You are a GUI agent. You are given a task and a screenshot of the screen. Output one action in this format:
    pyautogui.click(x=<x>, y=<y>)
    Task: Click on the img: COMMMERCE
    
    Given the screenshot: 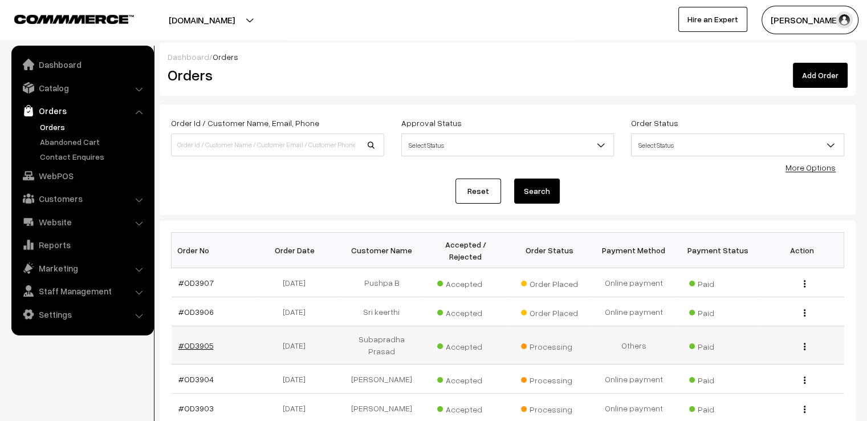 What is the action you would take?
    pyautogui.click(x=74, y=19)
    